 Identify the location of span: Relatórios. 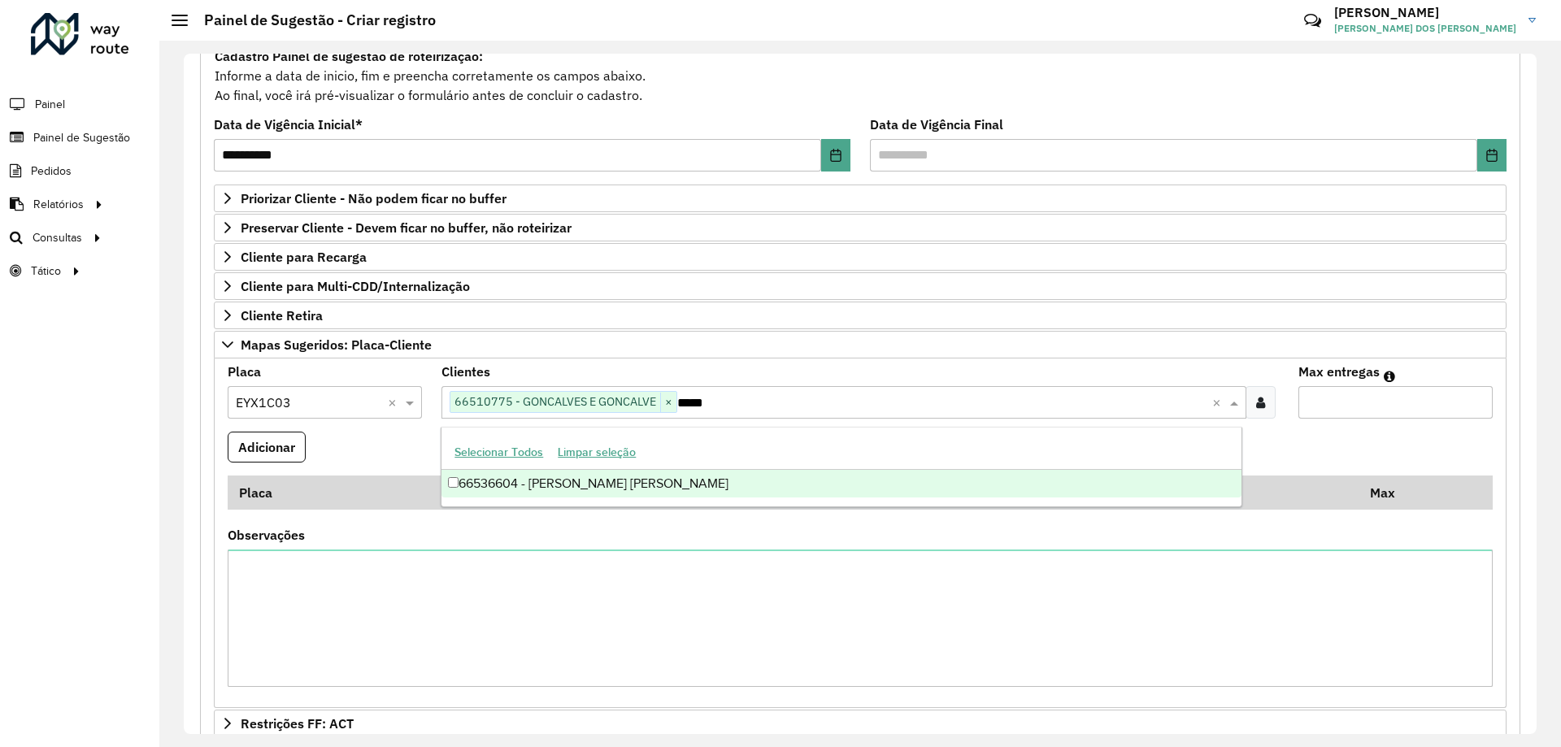
(59, 204).